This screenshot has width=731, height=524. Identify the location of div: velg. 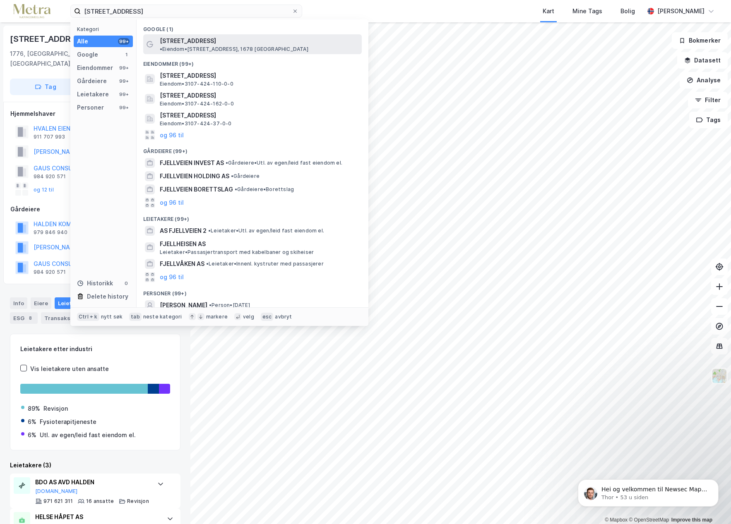
(248, 317).